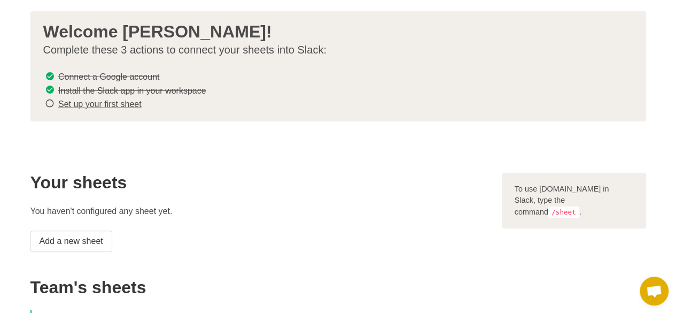 Image resolution: width=676 pixels, height=313 pixels. What do you see at coordinates (334, 50) in the screenshot?
I see `p: Complete these 3 actions to connect your sheets into Slack:` at bounding box center [334, 50].